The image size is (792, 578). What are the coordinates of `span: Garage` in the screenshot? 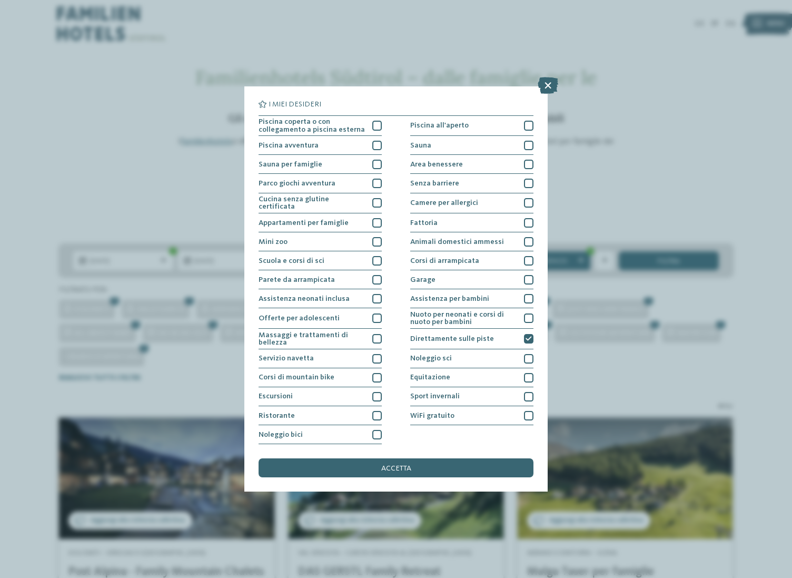 It's located at (423, 280).